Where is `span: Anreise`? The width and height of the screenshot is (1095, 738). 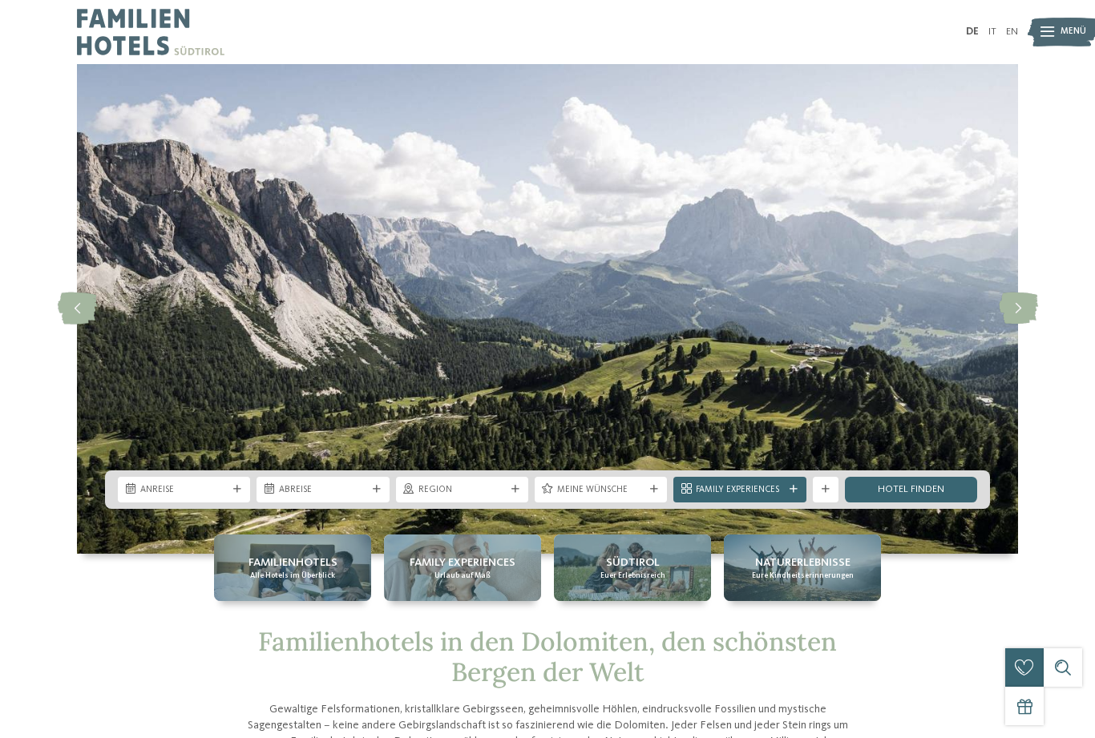 span: Anreise is located at coordinates (184, 490).